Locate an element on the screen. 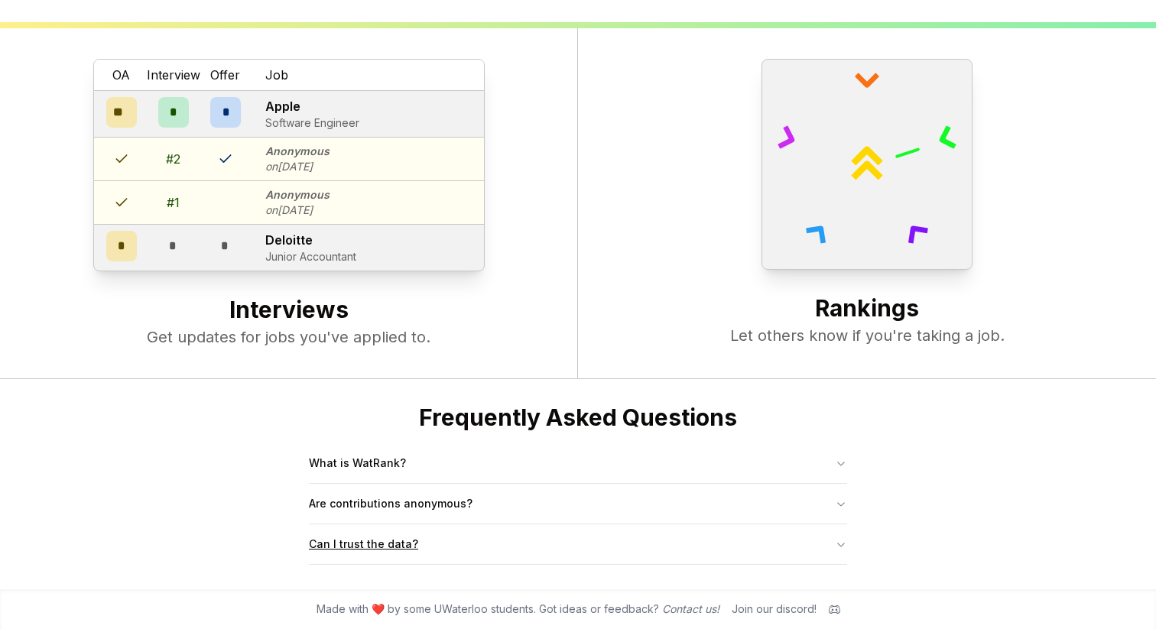  p: Junior Accountant is located at coordinates (310, 257).